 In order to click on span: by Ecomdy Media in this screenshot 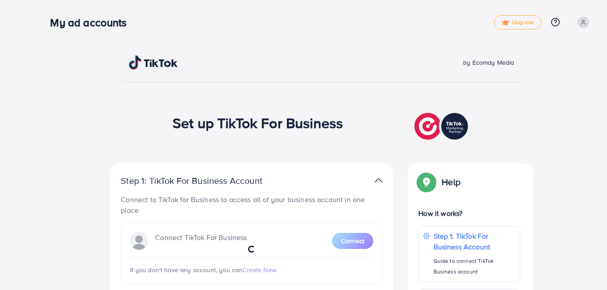, I will do `click(488, 63)`.